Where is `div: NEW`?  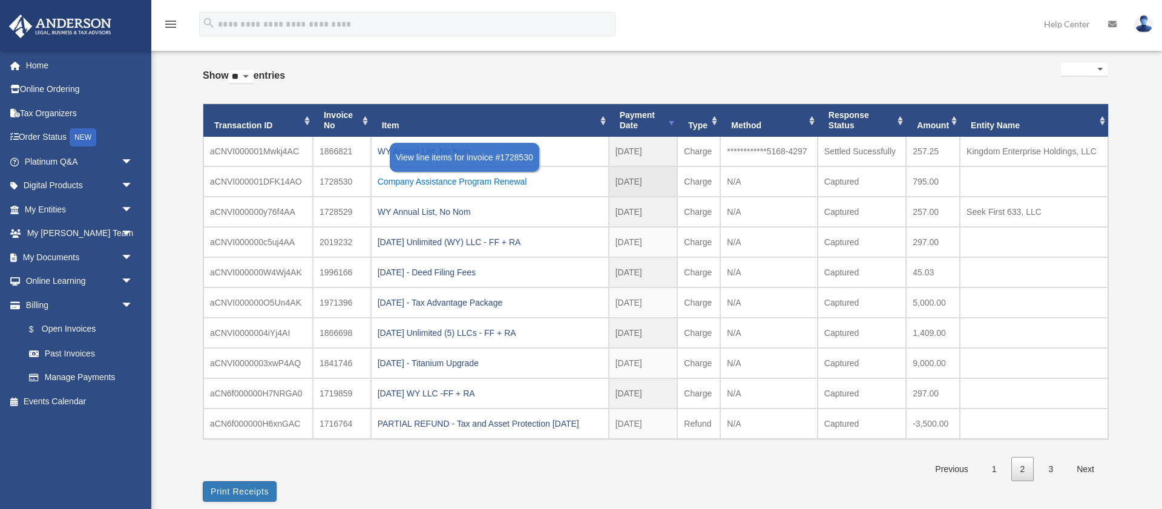
div: NEW is located at coordinates (83, 137).